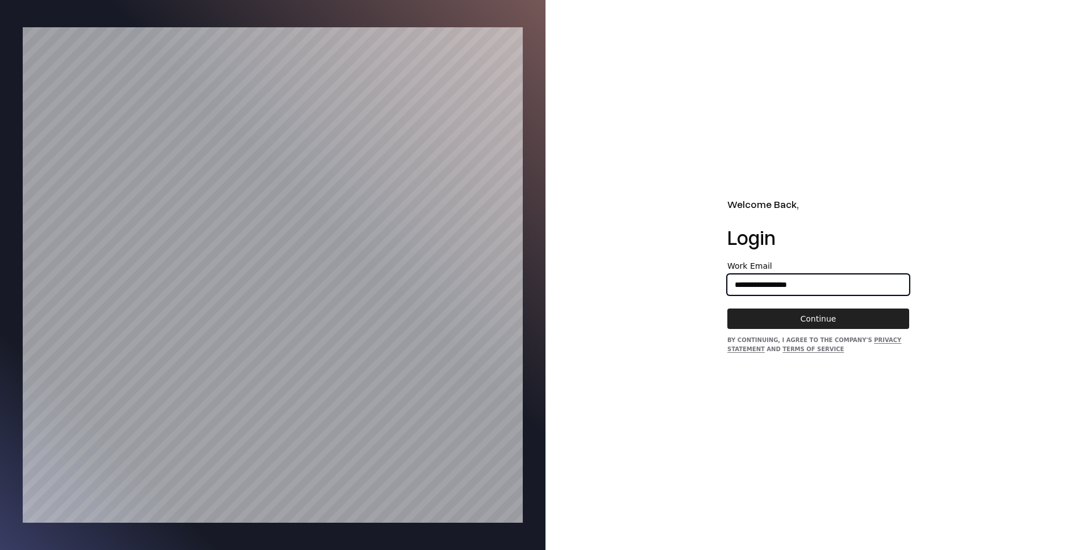 This screenshot has width=1091, height=550. I want to click on h2: Welcome Back,, so click(818, 204).